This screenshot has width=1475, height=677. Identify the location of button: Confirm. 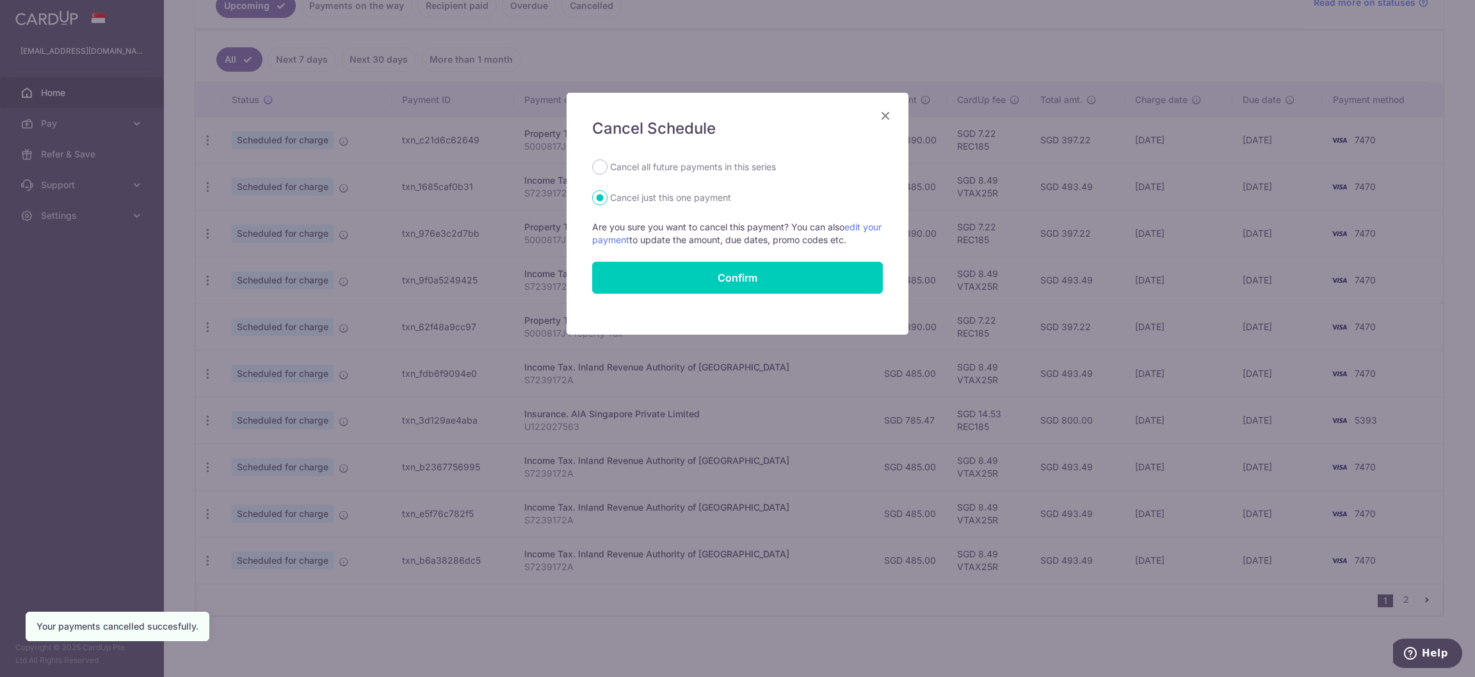
(738, 278).